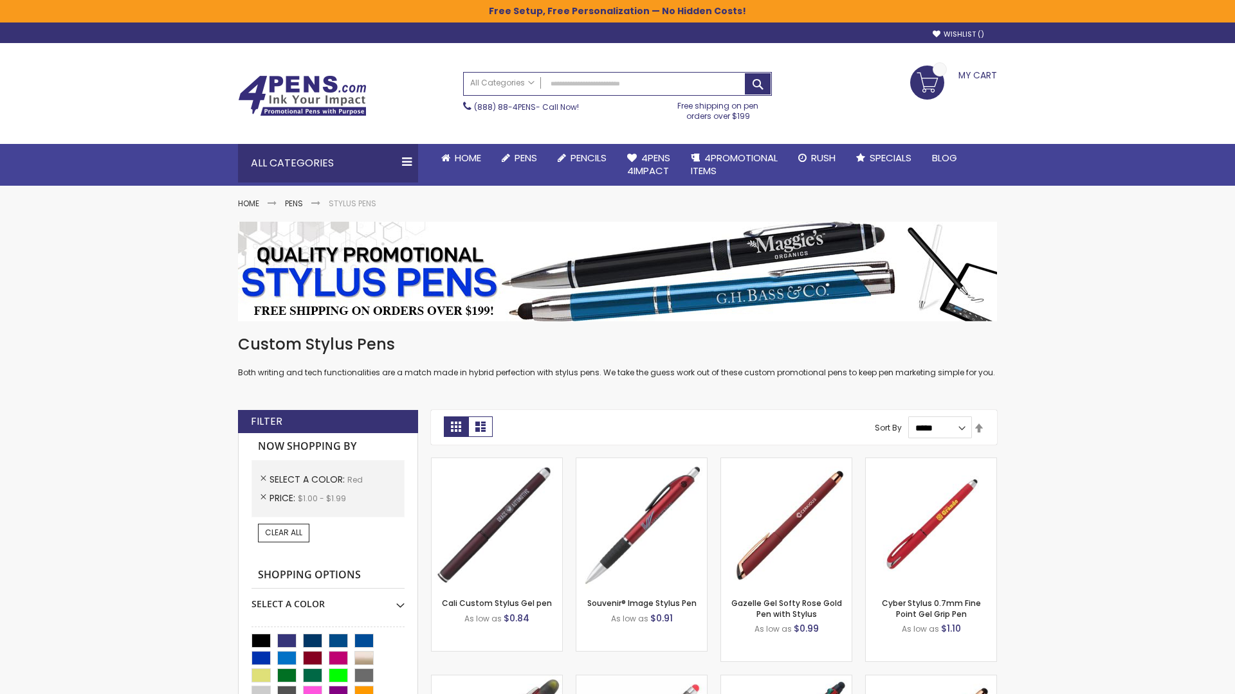 Image resolution: width=1235 pixels, height=694 pixels. Describe the element at coordinates (786, 680) in the screenshot. I see `a: Orbitor 4 Color Assorted Ink Metallic Stylus Pens-Red` at that location.